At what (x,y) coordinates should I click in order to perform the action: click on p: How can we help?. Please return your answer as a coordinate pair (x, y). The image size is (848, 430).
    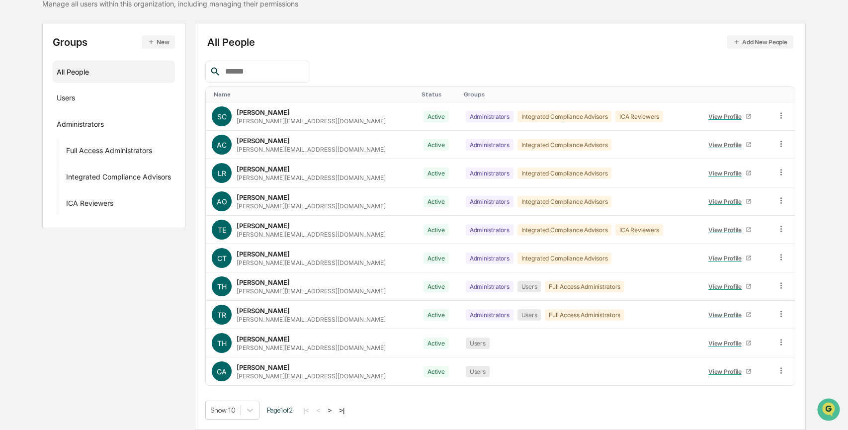
    Looking at the image, I should click on (95, 29).